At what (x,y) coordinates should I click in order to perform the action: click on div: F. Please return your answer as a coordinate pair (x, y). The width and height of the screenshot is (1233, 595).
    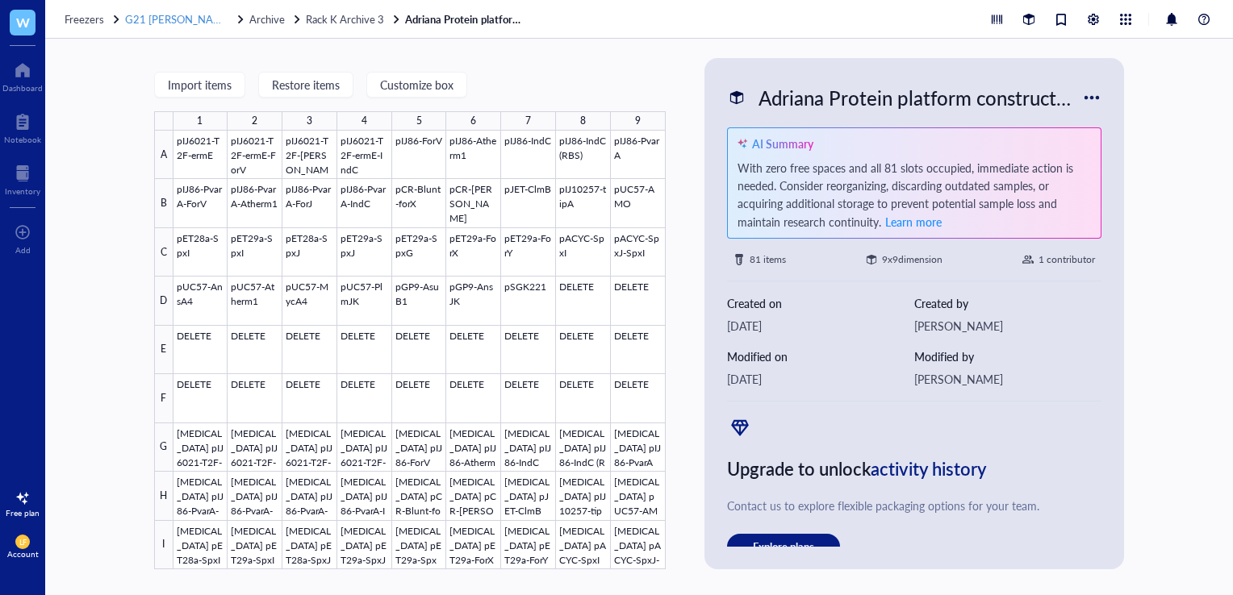
    Looking at the image, I should click on (164, 399).